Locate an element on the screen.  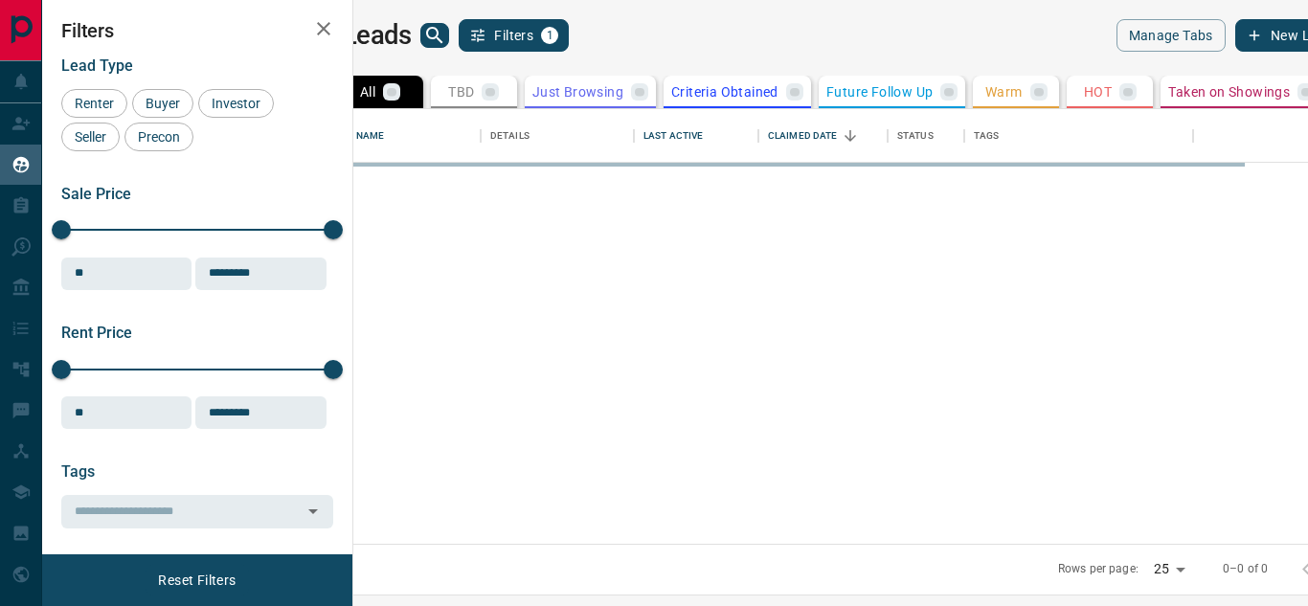
button: Open is located at coordinates (313, 511).